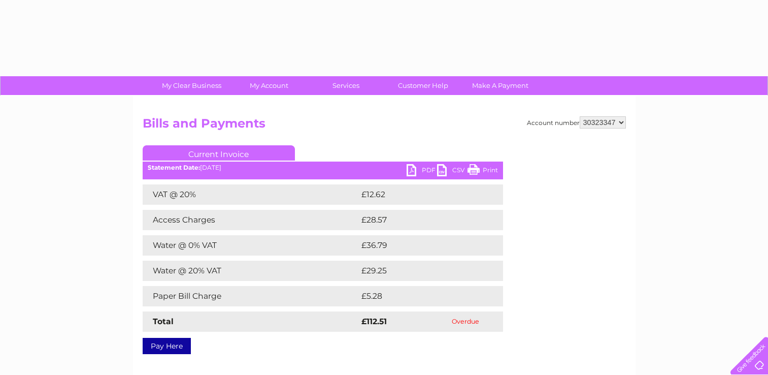 The height and width of the screenshot is (375, 768). Describe the element at coordinates (420, 271) in the screenshot. I see `td: £29.25` at that location.